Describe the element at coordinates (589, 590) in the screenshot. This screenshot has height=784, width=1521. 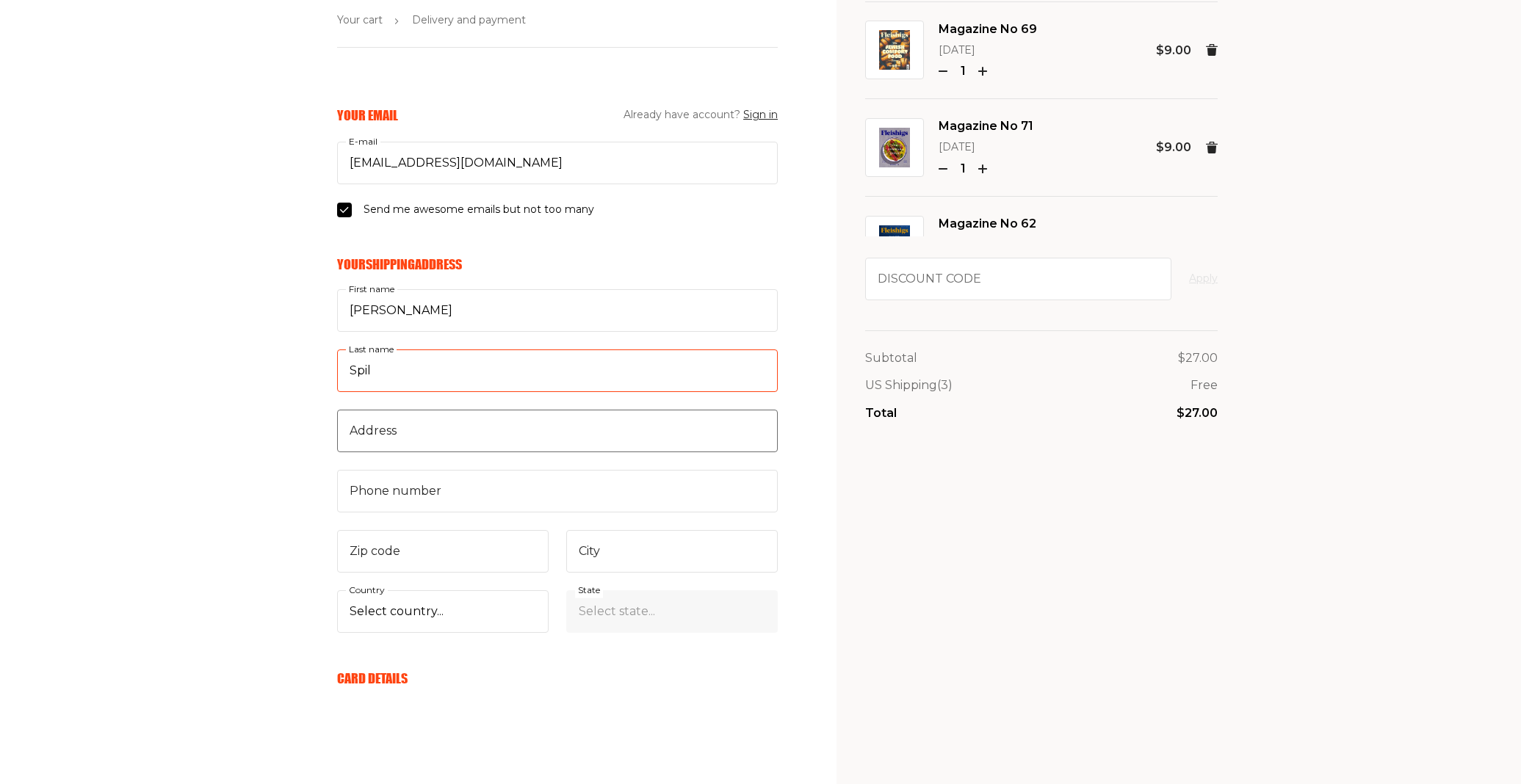
I see `label: State` at that location.